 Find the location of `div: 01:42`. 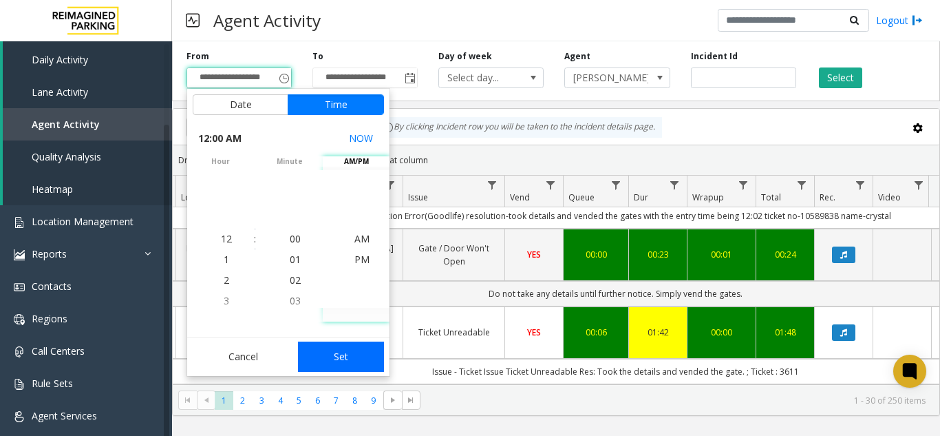

div: 01:42 is located at coordinates (658, 332).